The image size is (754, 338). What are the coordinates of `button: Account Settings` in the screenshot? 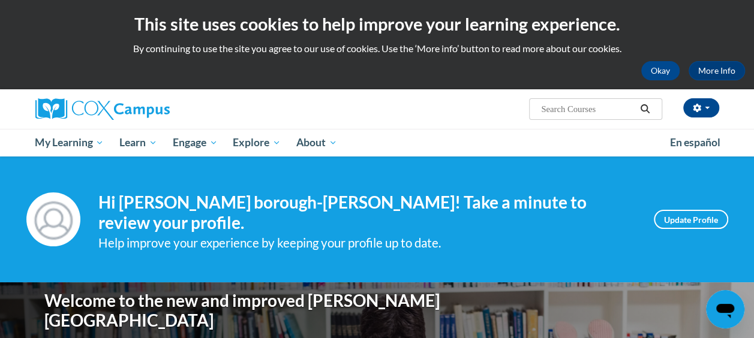 It's located at (702, 108).